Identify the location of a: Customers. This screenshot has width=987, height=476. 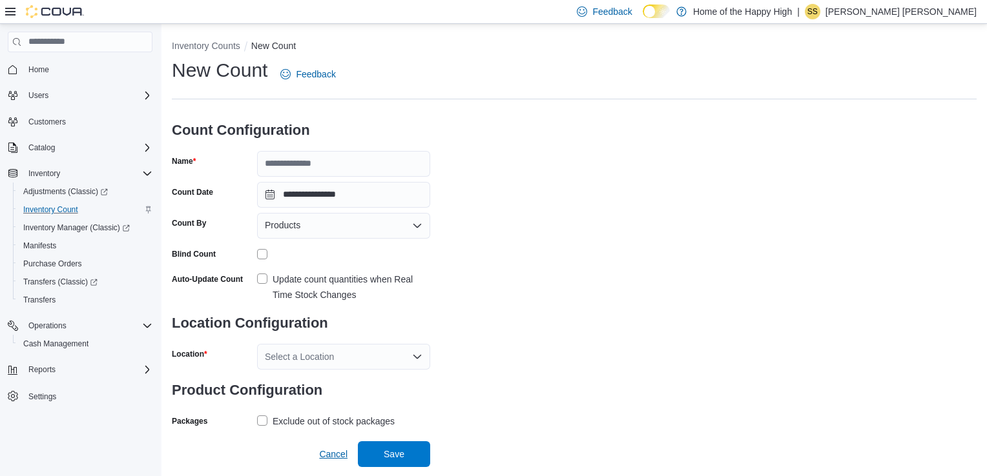
(47, 122).